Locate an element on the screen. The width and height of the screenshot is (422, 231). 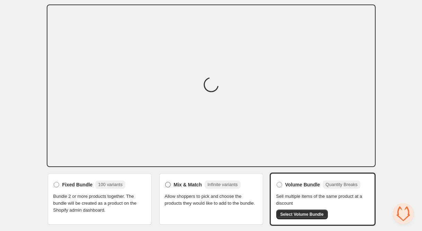
span: Infinite variants is located at coordinates (222, 184).